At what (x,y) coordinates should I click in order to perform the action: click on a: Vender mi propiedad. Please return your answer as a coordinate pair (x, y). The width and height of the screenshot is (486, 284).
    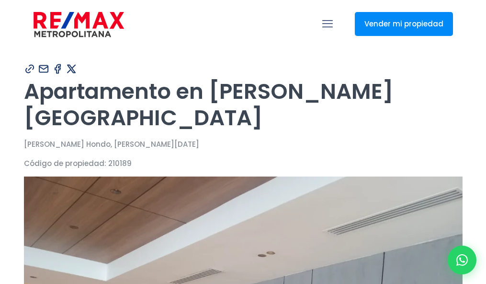
    Looking at the image, I should click on (404, 24).